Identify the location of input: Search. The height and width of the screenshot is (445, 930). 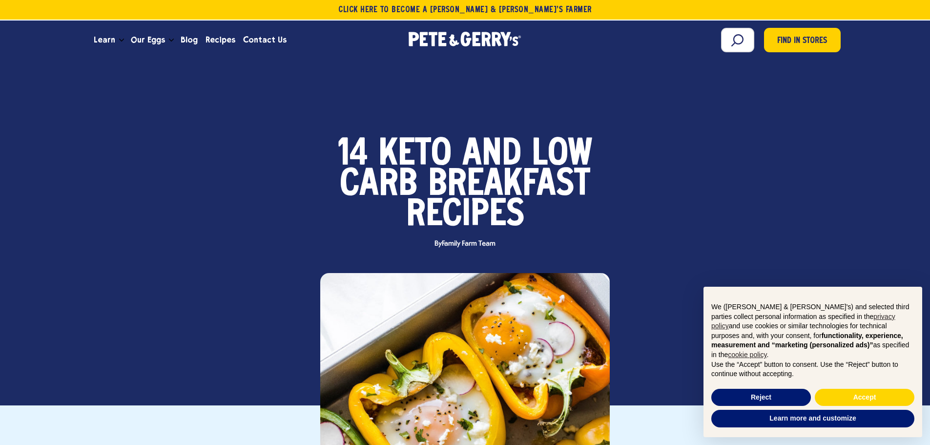
(738, 40).